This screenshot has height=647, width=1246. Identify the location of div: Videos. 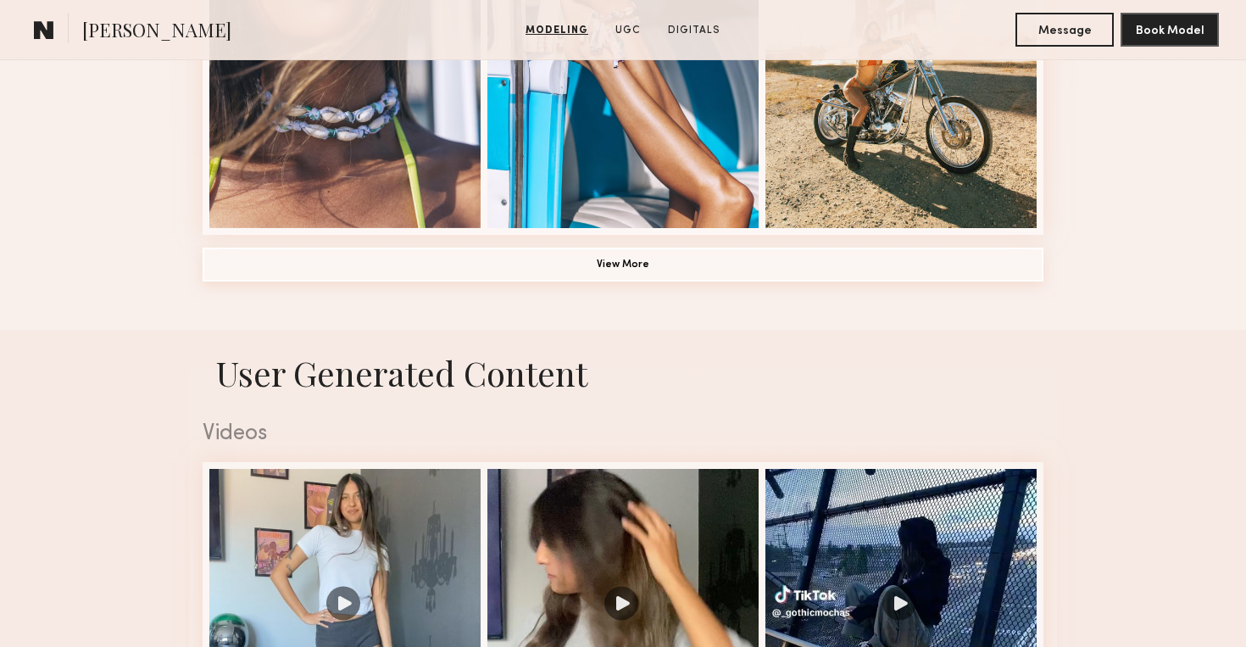
(623, 434).